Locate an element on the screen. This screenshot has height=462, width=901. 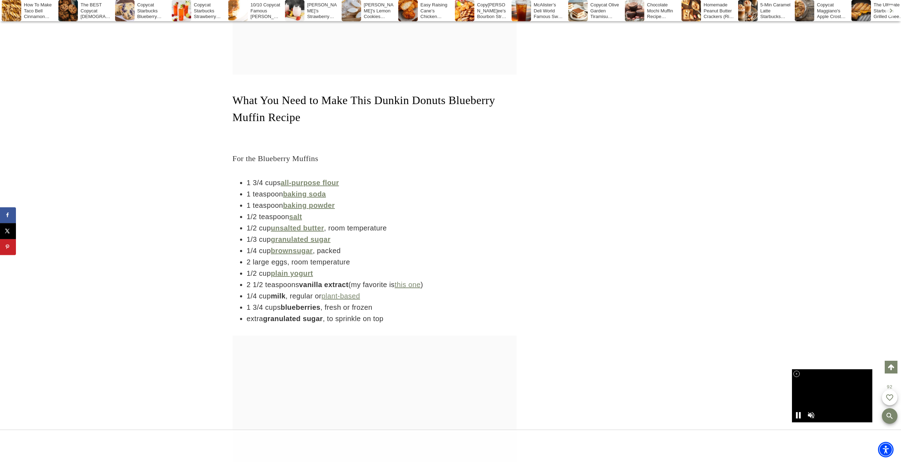
li: extra , to sprinkle on top is located at coordinates (382, 319).